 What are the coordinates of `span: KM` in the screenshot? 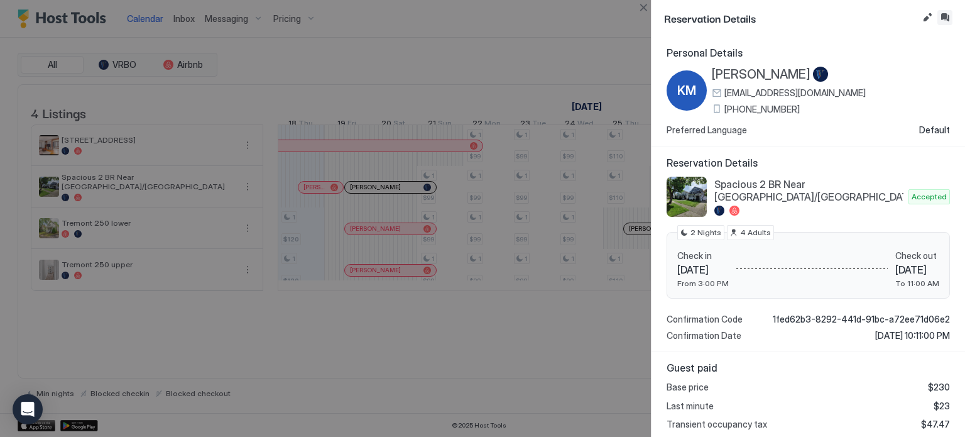 It's located at (687, 90).